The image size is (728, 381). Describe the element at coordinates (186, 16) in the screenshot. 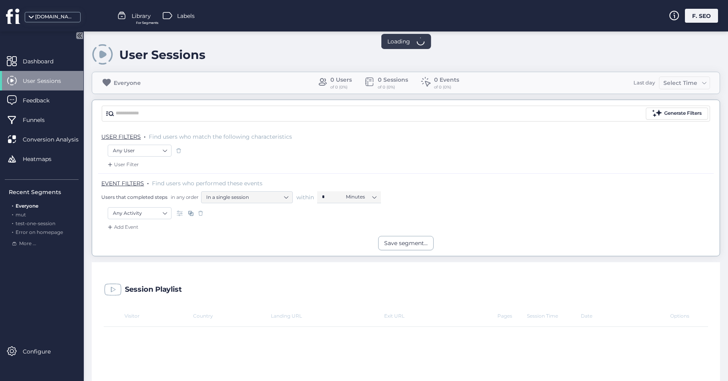

I see `span: Labels` at that location.